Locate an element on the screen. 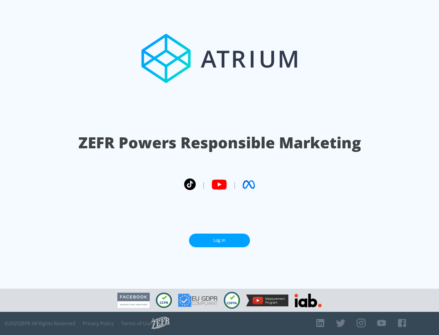  h1: ZEFR Powers Responsible Marketing is located at coordinates (219, 143).